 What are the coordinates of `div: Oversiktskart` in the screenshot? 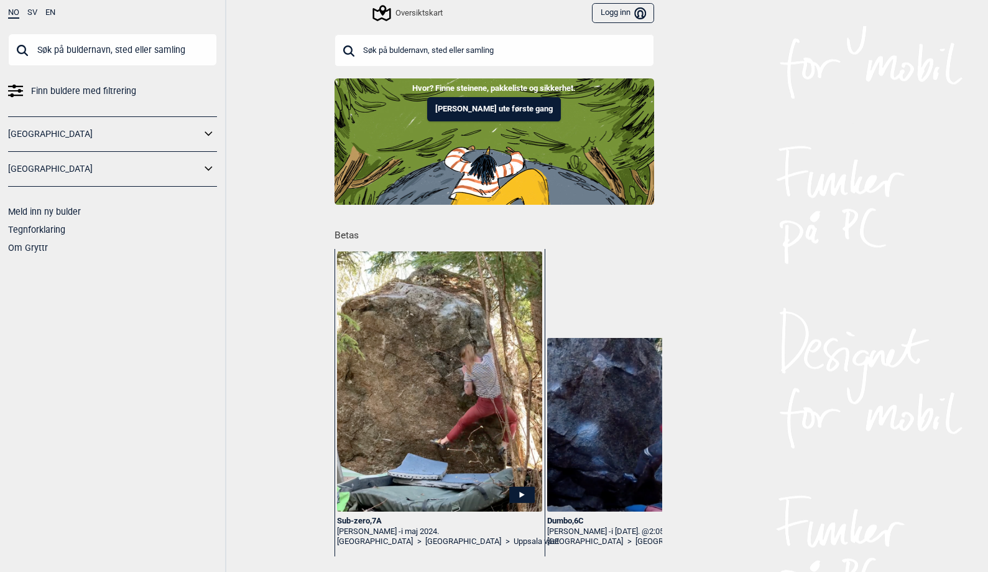 It's located at (409, 13).